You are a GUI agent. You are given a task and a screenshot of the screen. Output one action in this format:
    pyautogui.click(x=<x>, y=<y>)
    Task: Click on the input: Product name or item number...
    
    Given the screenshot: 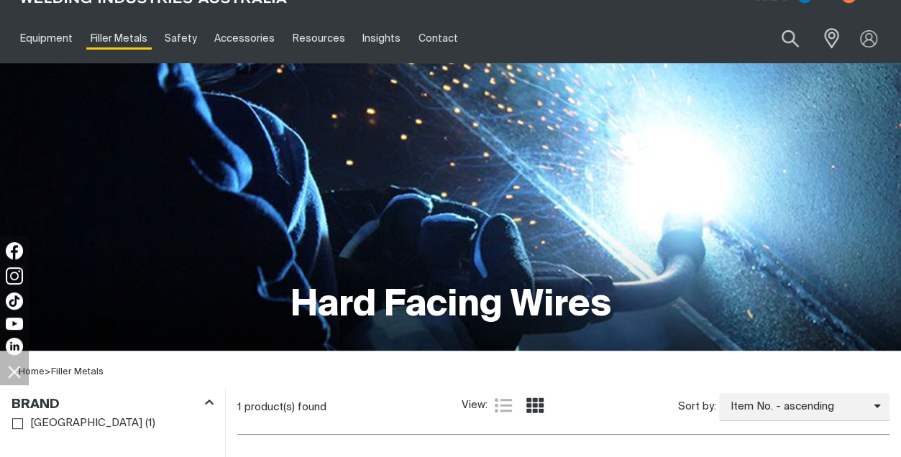 What is the action you would take?
    pyautogui.click(x=781, y=38)
    